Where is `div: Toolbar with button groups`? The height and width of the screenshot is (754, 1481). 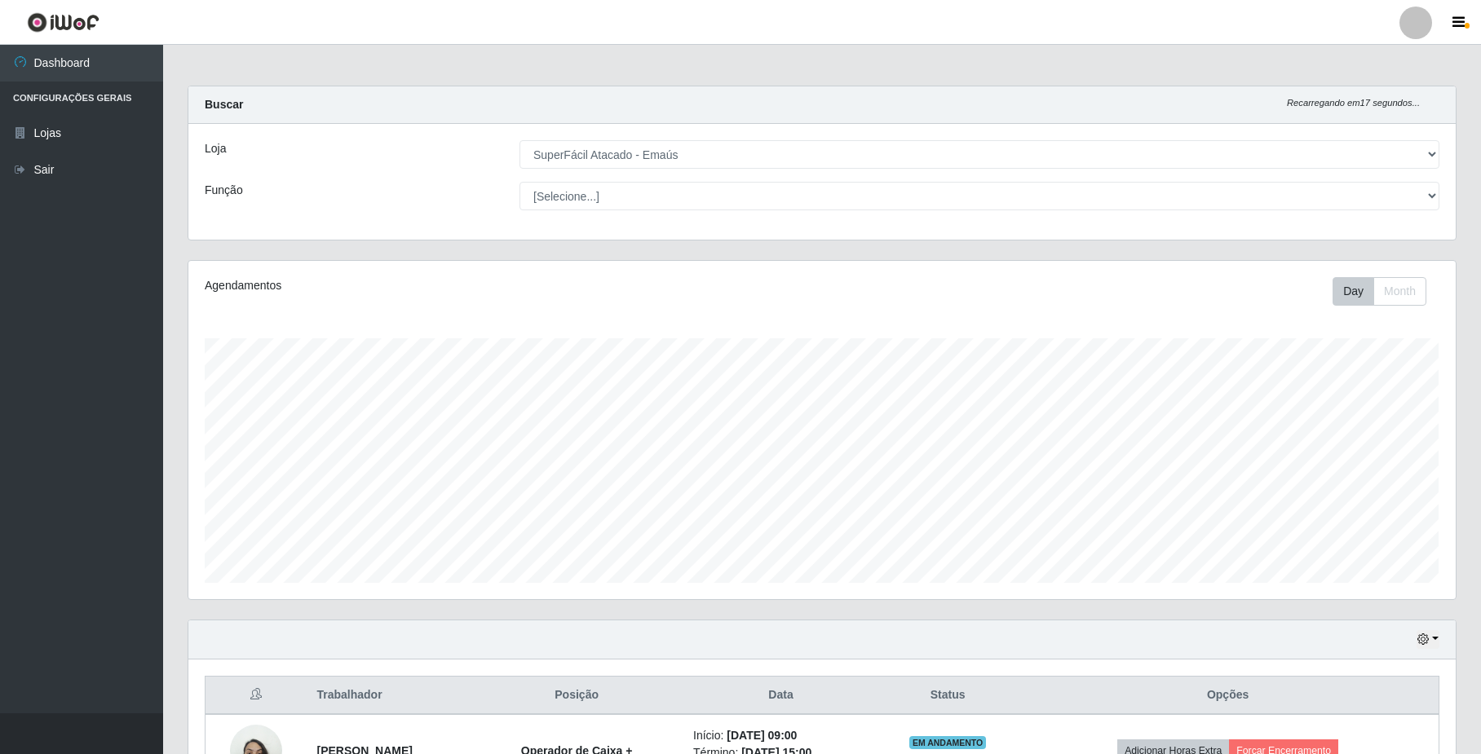 div: Toolbar with button groups is located at coordinates (1386, 291).